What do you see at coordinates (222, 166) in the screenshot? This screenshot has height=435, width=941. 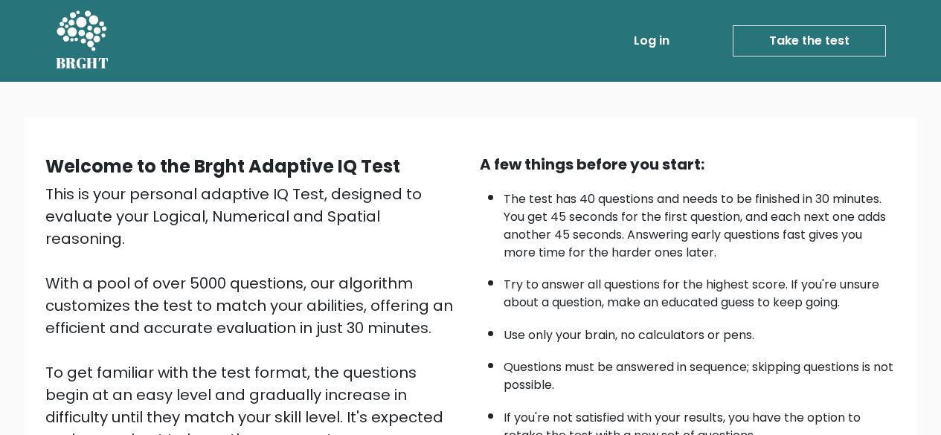 I see `b: Welcome to the Brght Adaptive IQ Test` at bounding box center [222, 166].